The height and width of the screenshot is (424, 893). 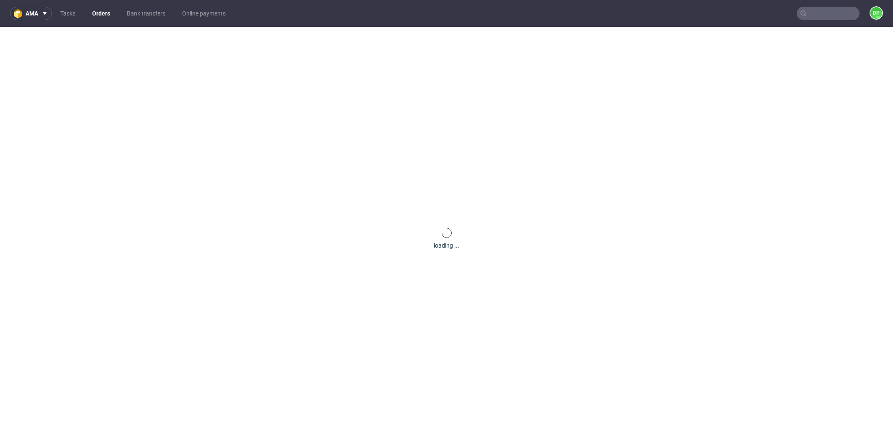 I want to click on button: ama, so click(x=31, y=13).